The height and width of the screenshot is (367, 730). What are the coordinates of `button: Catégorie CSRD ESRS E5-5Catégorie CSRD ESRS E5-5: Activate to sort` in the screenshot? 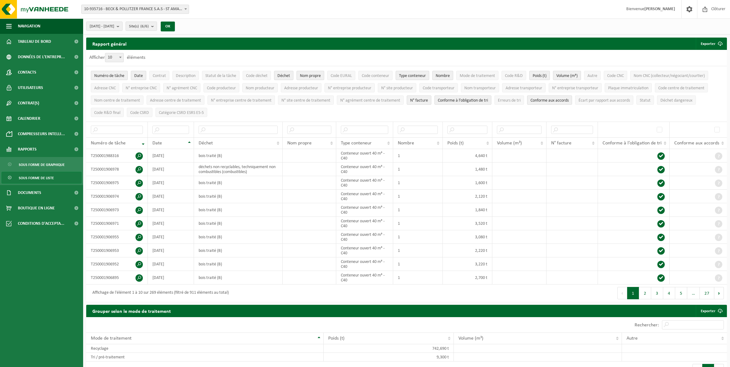 It's located at (181, 112).